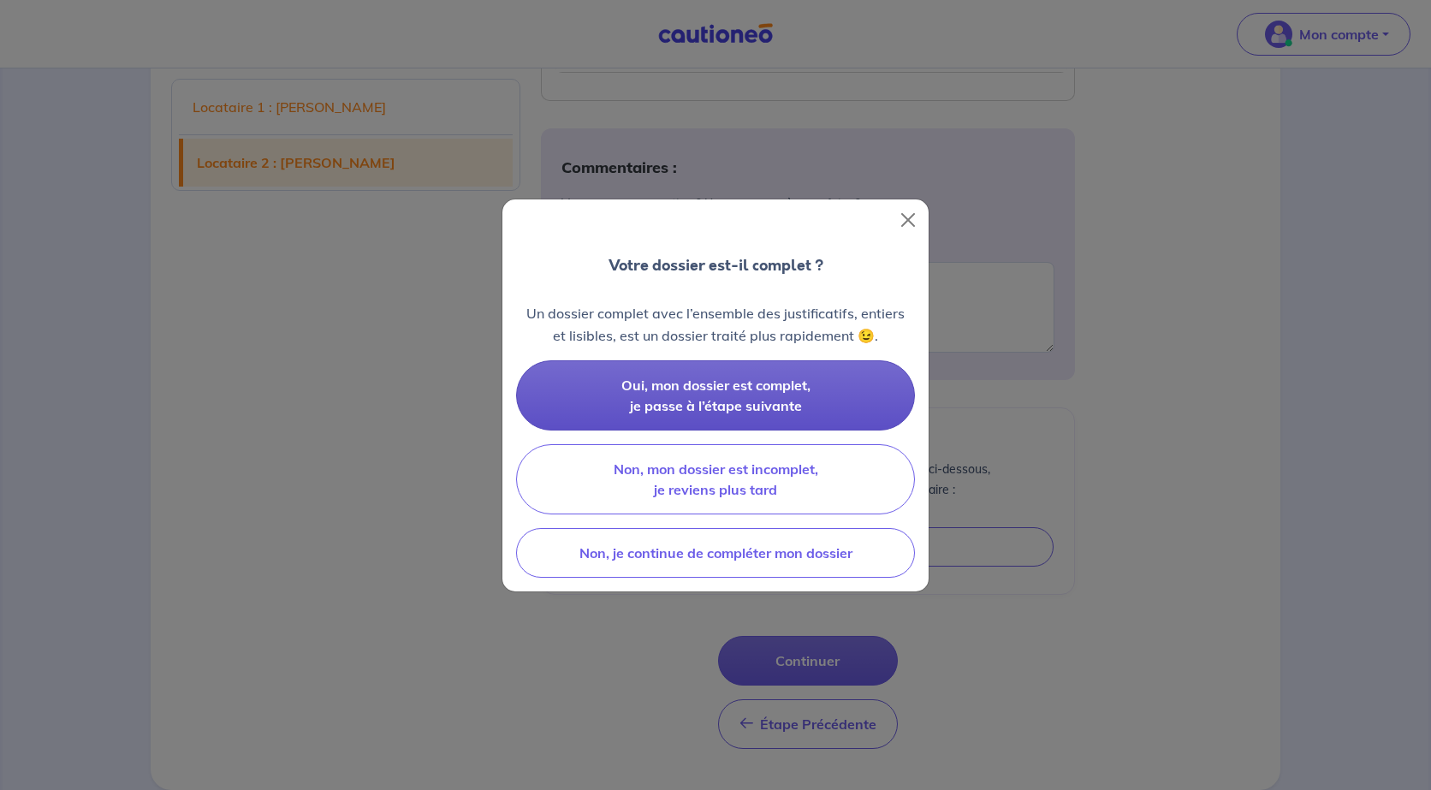  I want to click on span: Oui, mon dossier est complet, je passe à l’étape suivante, so click(715, 395).